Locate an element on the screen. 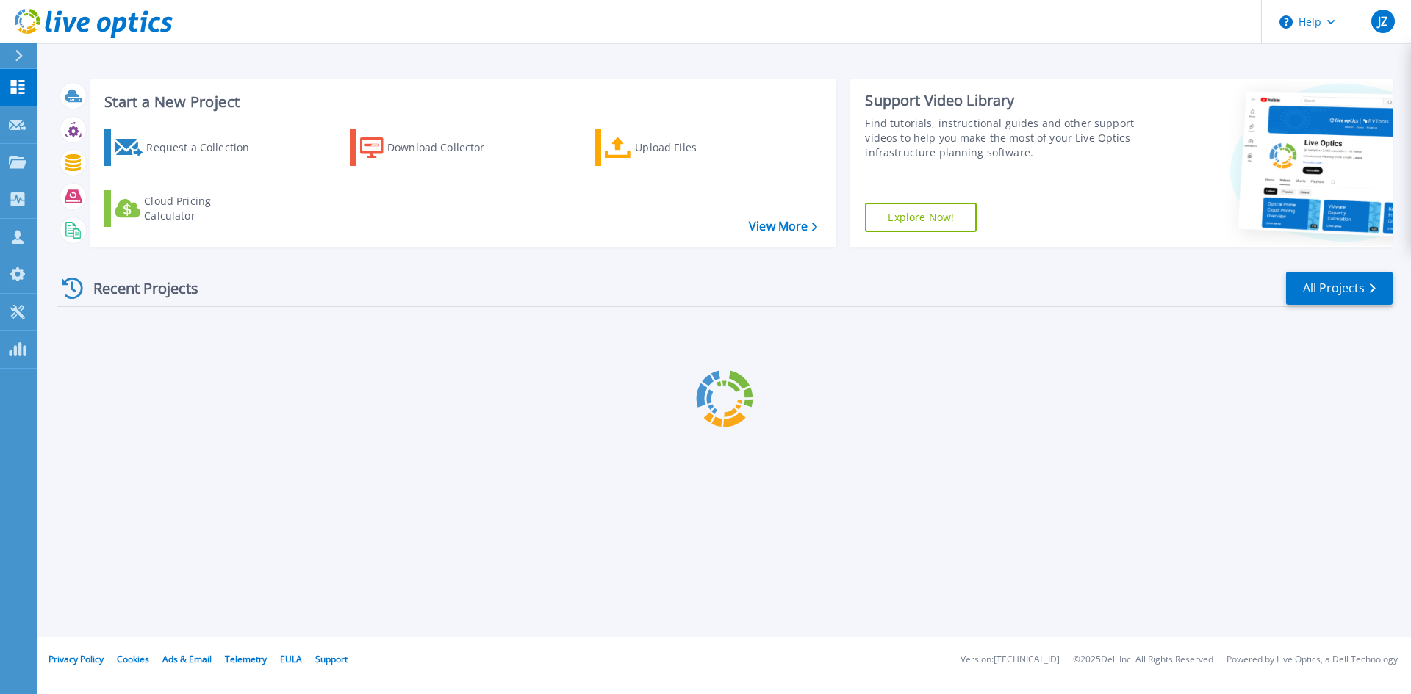  li: Powered by Live Optics, a Dell Technology is located at coordinates (1312, 660).